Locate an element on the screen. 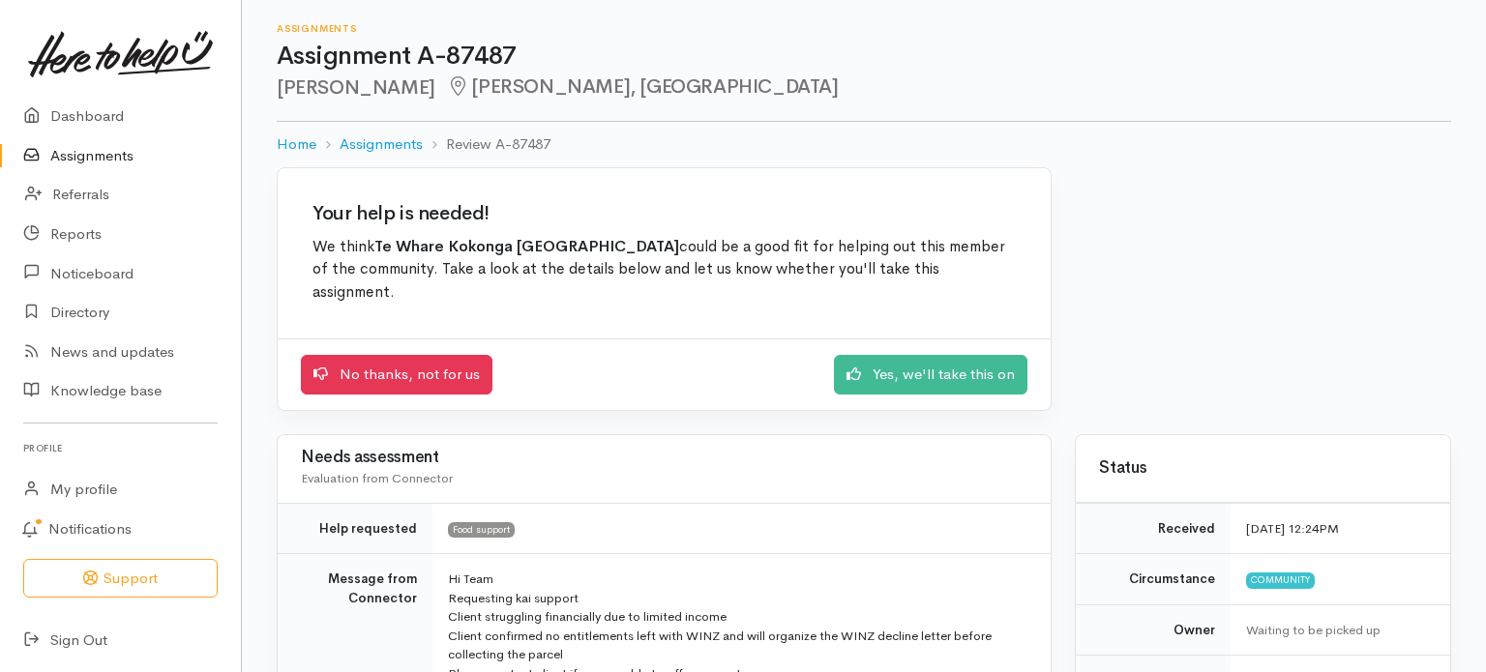  span: Community is located at coordinates (1280, 580).